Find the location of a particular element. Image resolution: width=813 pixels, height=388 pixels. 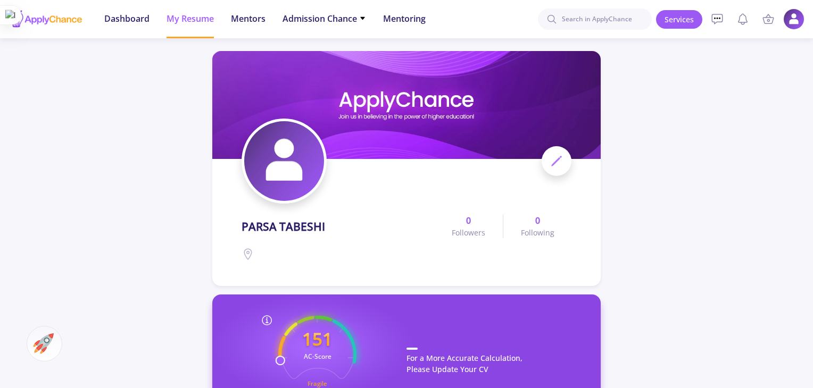

span: My Resume is located at coordinates (190, 19).